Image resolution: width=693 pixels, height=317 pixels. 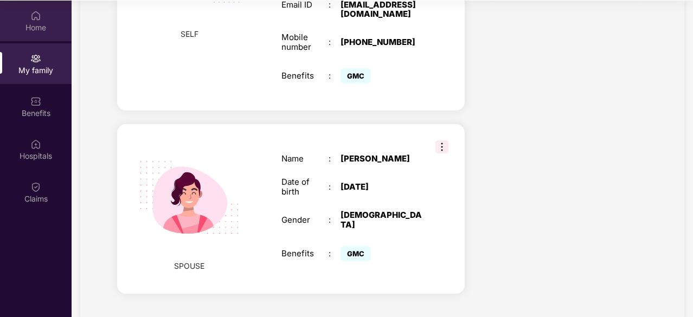 I want to click on span: SELF, so click(x=189, y=34).